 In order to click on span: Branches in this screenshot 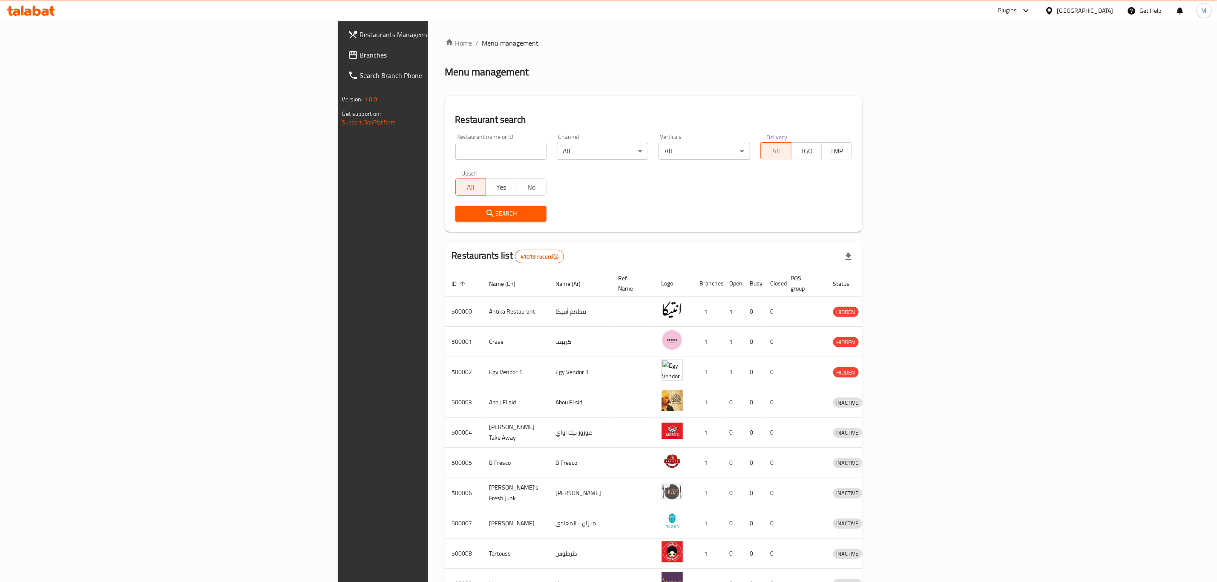, I will do `click(447, 55)`.